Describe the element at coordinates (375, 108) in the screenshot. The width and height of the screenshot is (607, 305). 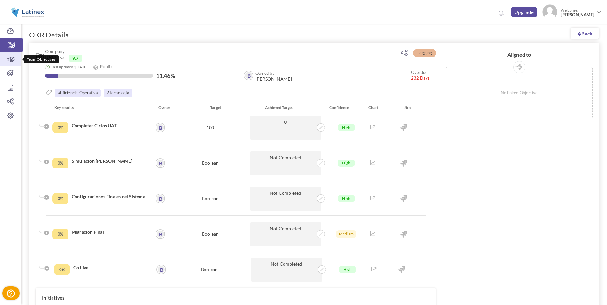
I see `div: Chart` at that location.